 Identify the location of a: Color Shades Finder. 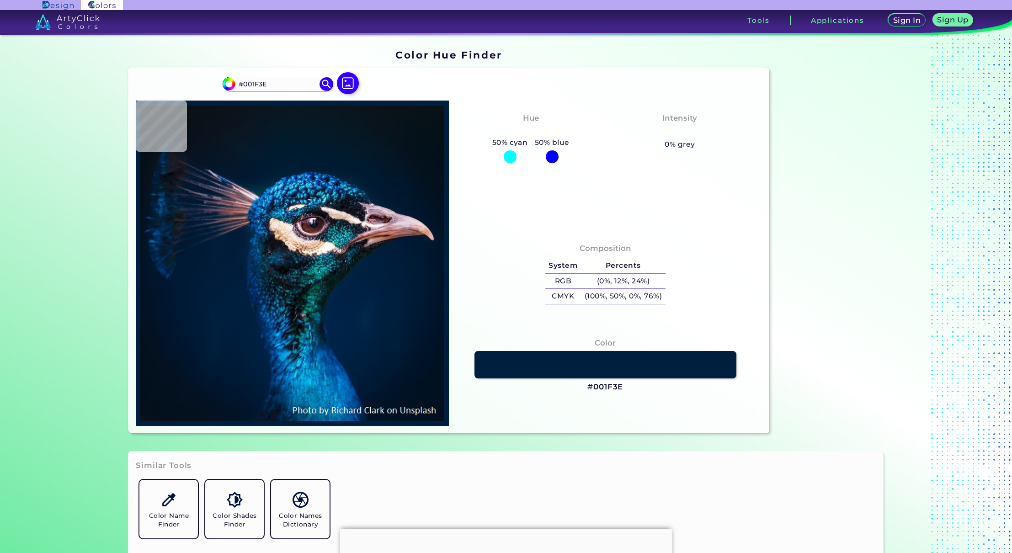
(234, 509).